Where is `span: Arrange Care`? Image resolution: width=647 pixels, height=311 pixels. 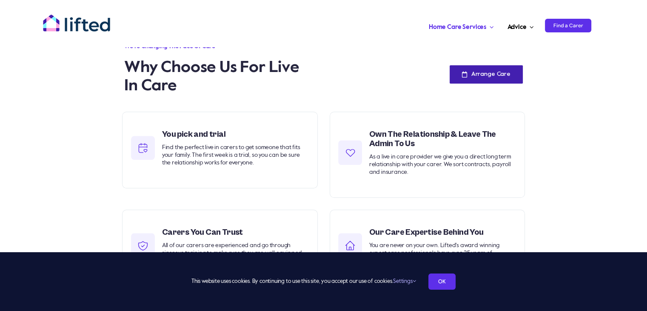
span: Arrange Care is located at coordinates (491, 74).